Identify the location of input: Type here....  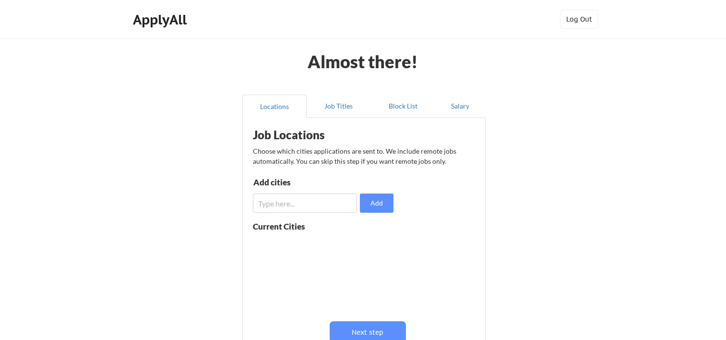
(305, 203).